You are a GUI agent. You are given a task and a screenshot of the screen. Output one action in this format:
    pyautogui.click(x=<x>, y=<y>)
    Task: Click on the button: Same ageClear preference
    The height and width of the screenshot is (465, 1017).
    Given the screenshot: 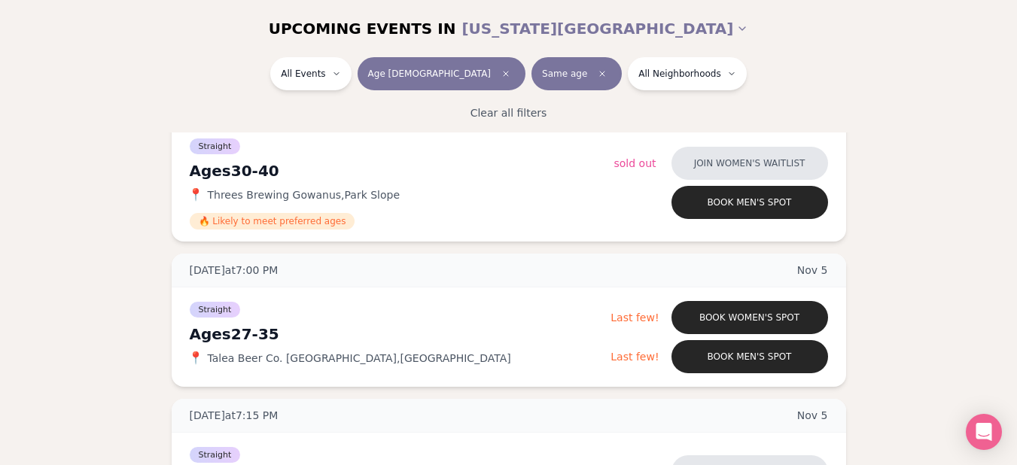 What is the action you would take?
    pyautogui.click(x=576, y=74)
    